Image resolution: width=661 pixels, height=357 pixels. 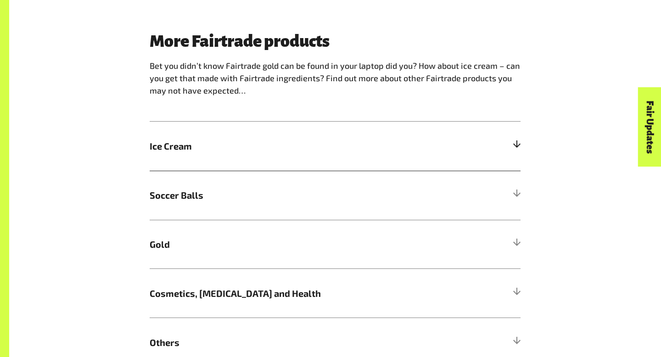 I want to click on span: Ice Cream, so click(x=289, y=146).